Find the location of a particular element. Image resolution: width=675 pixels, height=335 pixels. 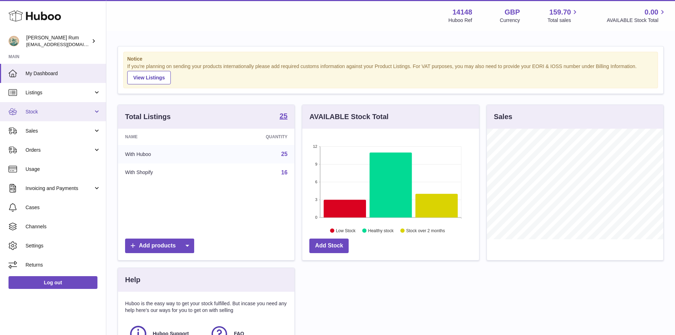

span: Returns is located at coordinates (63, 265).